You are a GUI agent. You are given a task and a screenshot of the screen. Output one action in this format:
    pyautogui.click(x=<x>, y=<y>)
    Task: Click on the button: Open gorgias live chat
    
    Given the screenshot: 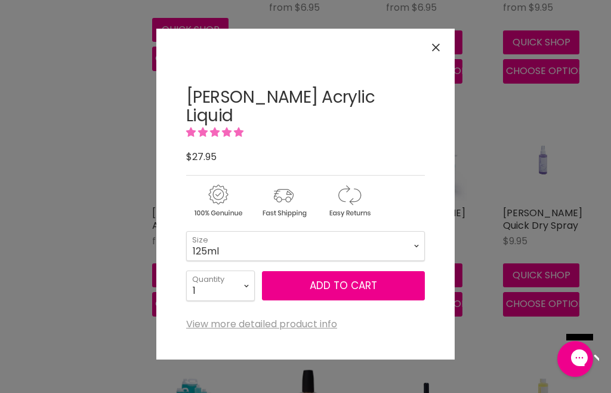 What is the action you would take?
    pyautogui.click(x=24, y=22)
    